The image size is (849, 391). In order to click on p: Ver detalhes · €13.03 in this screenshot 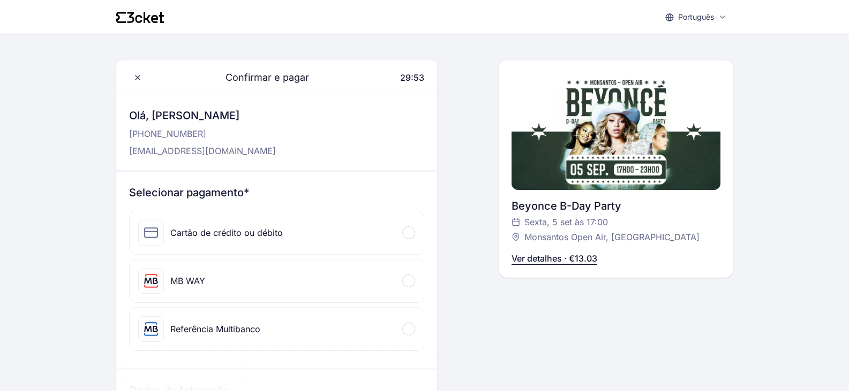, I will do `click(554, 259)`.